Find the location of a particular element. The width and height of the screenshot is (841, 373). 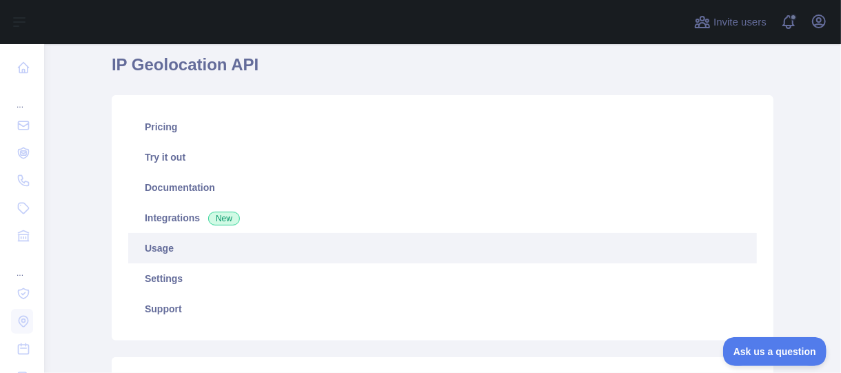

h1: IP Geolocation API is located at coordinates (442, 70).